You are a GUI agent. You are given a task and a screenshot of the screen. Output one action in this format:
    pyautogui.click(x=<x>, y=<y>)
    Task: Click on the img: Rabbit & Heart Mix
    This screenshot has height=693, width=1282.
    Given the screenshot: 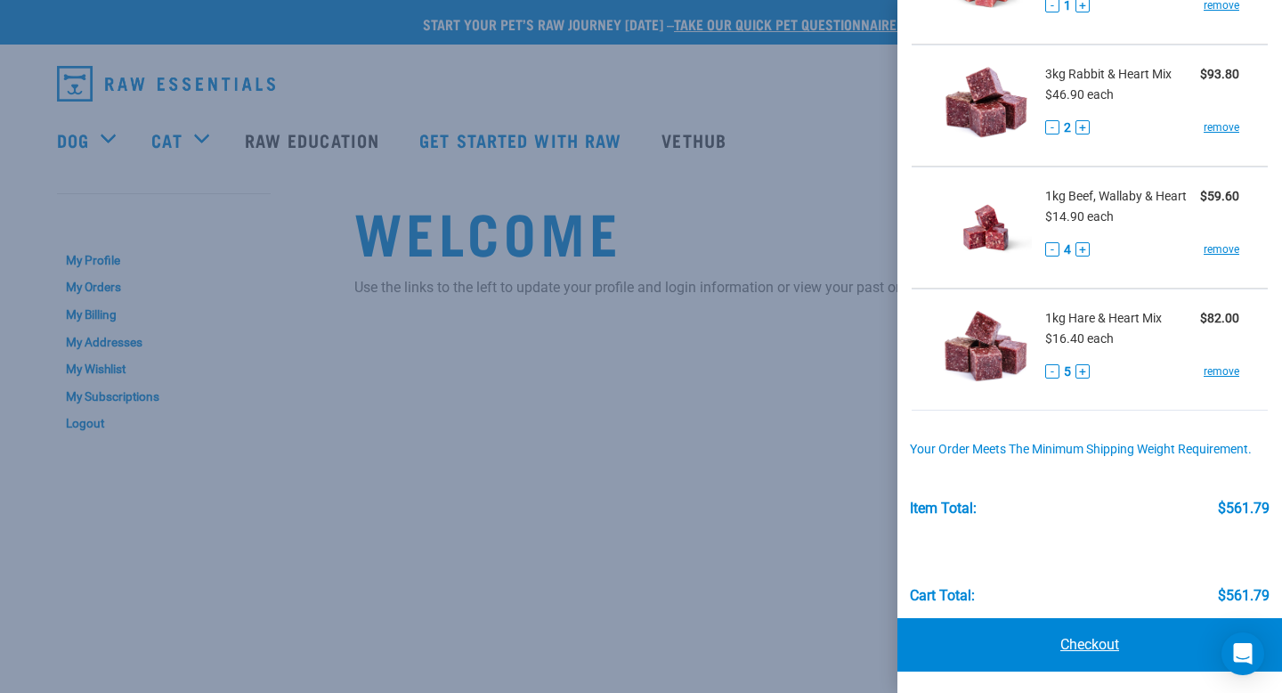 What is the action you would take?
    pyautogui.click(x=986, y=105)
    